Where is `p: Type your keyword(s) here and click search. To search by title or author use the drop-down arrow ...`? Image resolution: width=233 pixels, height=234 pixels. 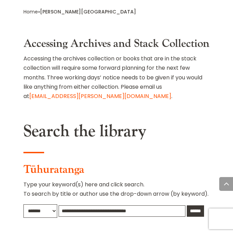 p: Type your keyword(s) here and click search. To search by title or author use the drop-down arrow ... is located at coordinates (116, 192).